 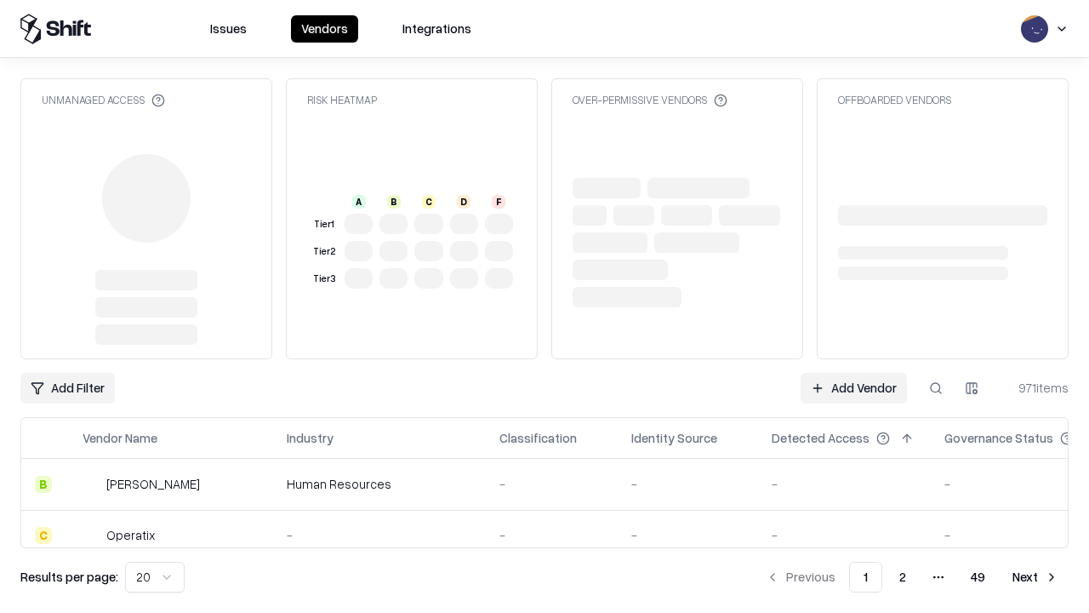 I want to click on p: Results per page:, so click(x=69, y=576).